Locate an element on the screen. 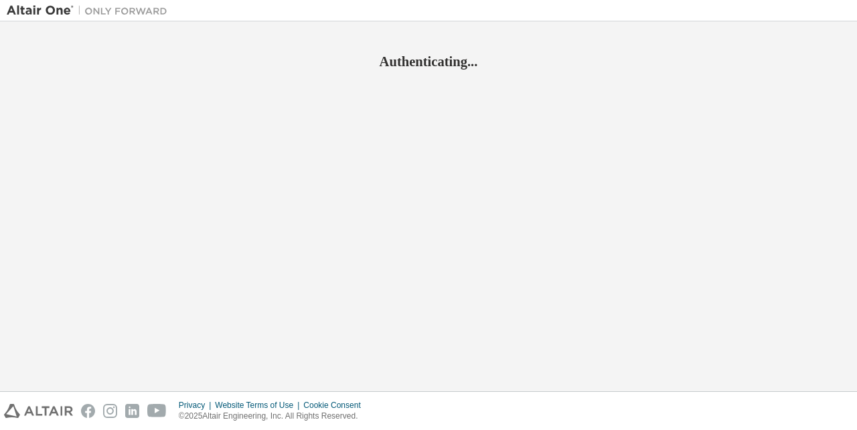 This screenshot has width=857, height=430. img: altair_logo.svg is located at coordinates (38, 411).